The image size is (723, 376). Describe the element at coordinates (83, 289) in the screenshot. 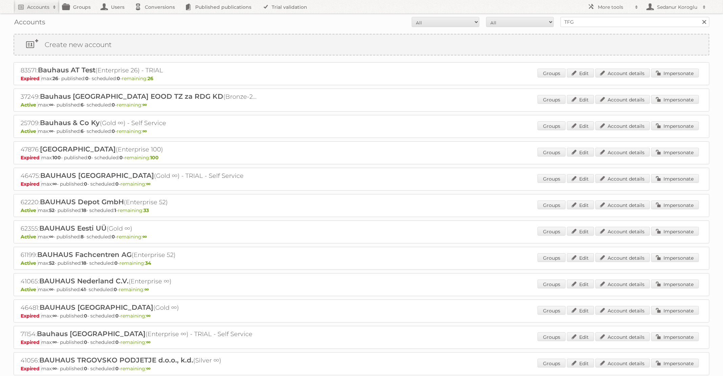

I see `strong: 41` at that location.